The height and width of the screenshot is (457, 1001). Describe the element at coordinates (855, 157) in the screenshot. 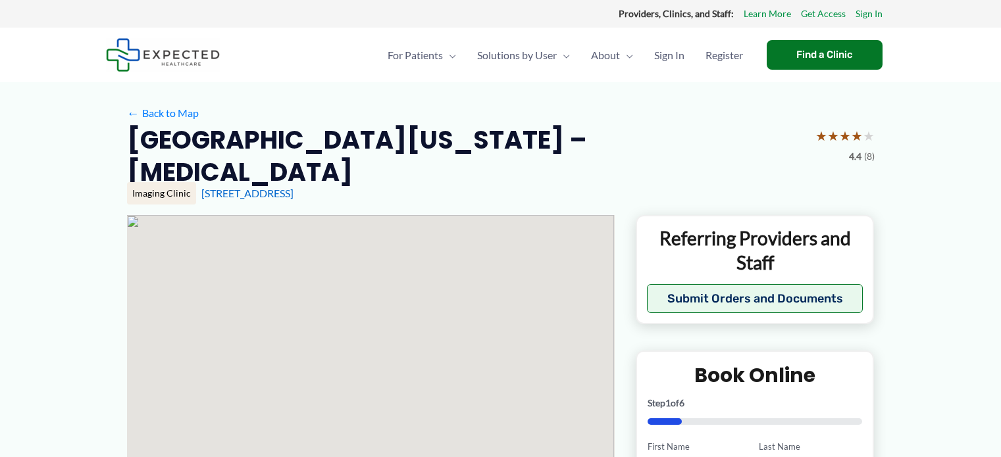

I see `span: 4.4` at that location.